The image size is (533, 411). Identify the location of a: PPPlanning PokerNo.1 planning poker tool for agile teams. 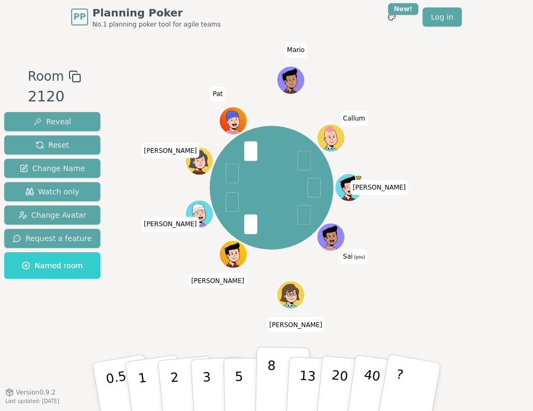
(146, 17).